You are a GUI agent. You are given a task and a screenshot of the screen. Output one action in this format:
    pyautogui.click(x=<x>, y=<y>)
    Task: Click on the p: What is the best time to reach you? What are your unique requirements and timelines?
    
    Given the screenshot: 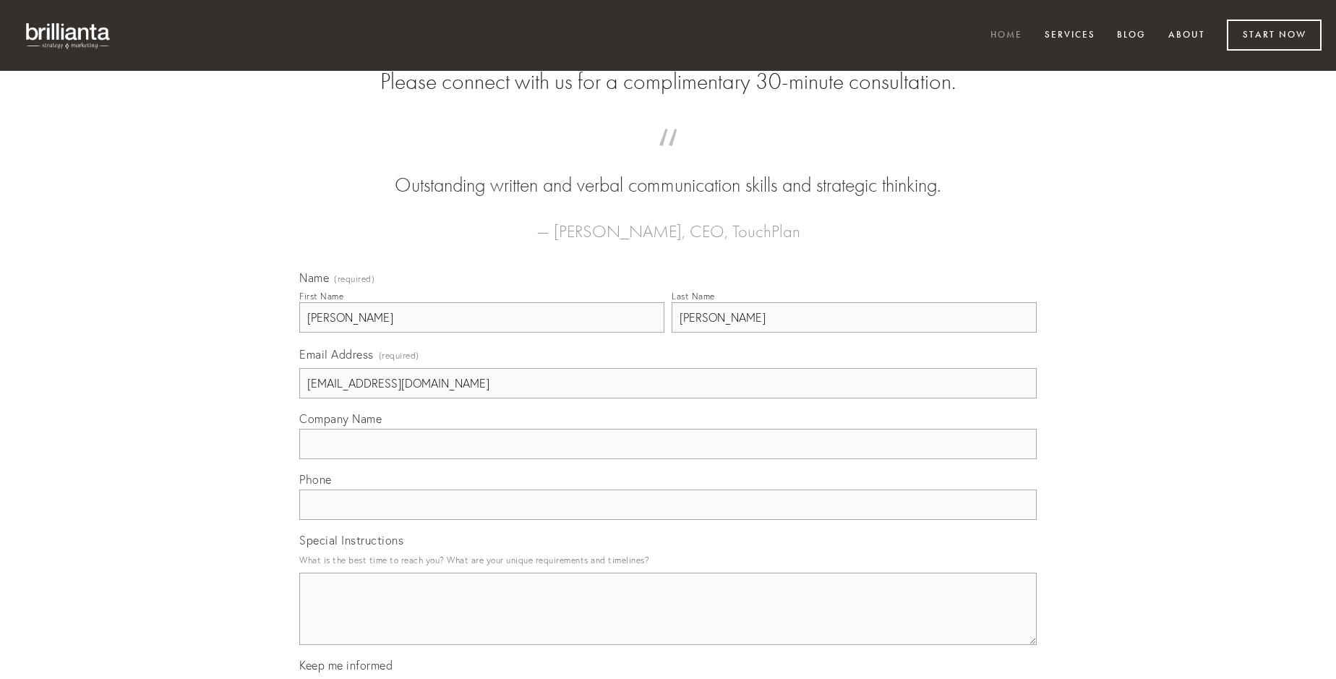 What is the action you would take?
    pyautogui.click(x=668, y=560)
    